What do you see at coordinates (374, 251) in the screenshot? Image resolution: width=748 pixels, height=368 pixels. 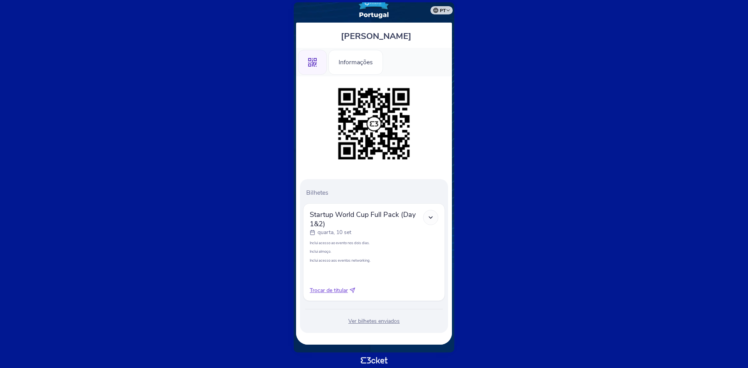 I see `p: Inclui almoço.` at bounding box center [374, 251].